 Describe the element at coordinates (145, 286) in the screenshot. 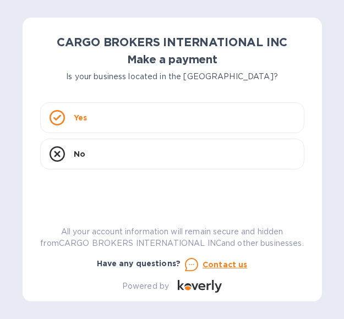

I see `p: Powered by` at that location.